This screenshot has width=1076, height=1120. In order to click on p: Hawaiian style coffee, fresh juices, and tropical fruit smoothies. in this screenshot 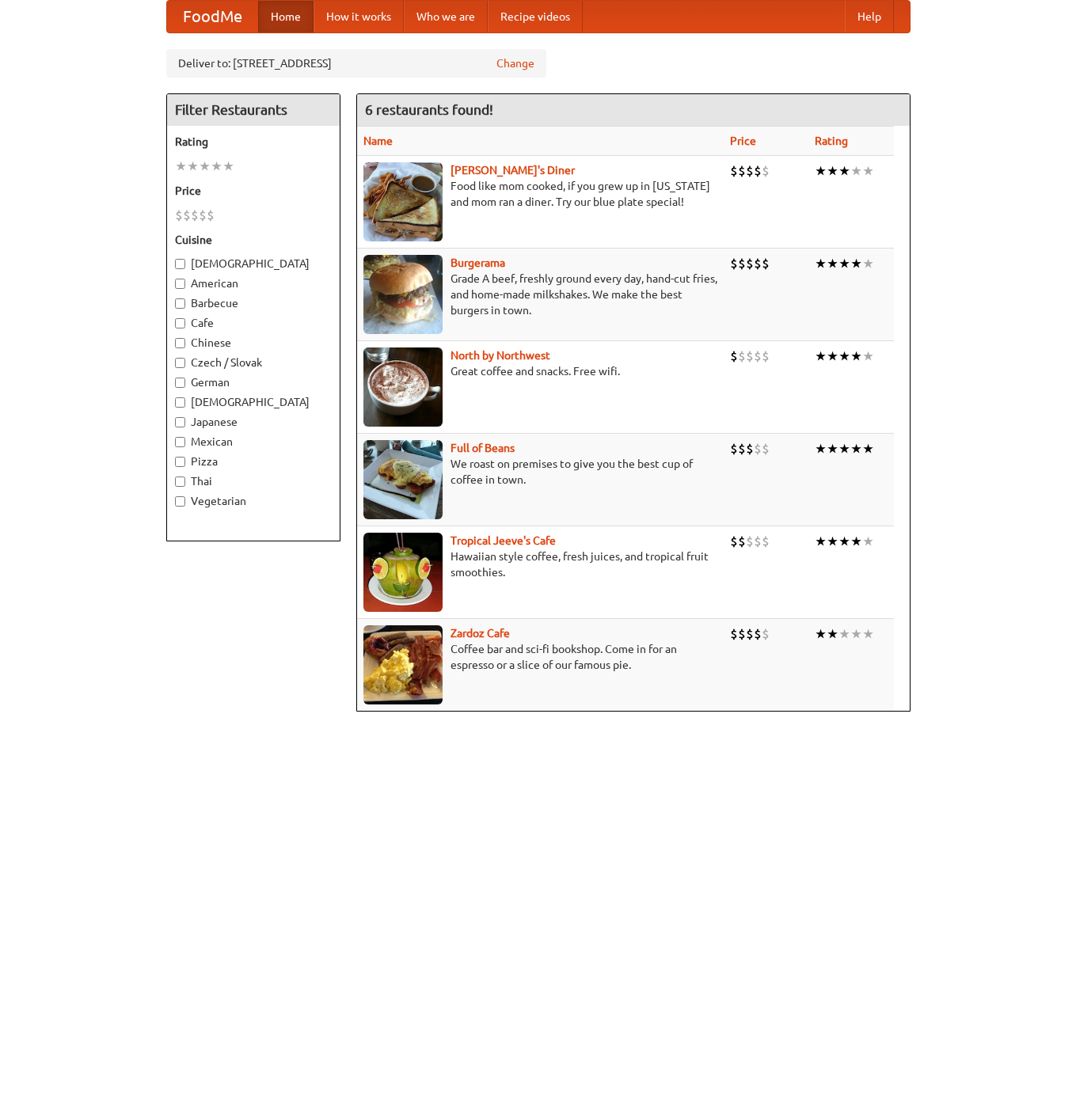, I will do `click(540, 564)`.